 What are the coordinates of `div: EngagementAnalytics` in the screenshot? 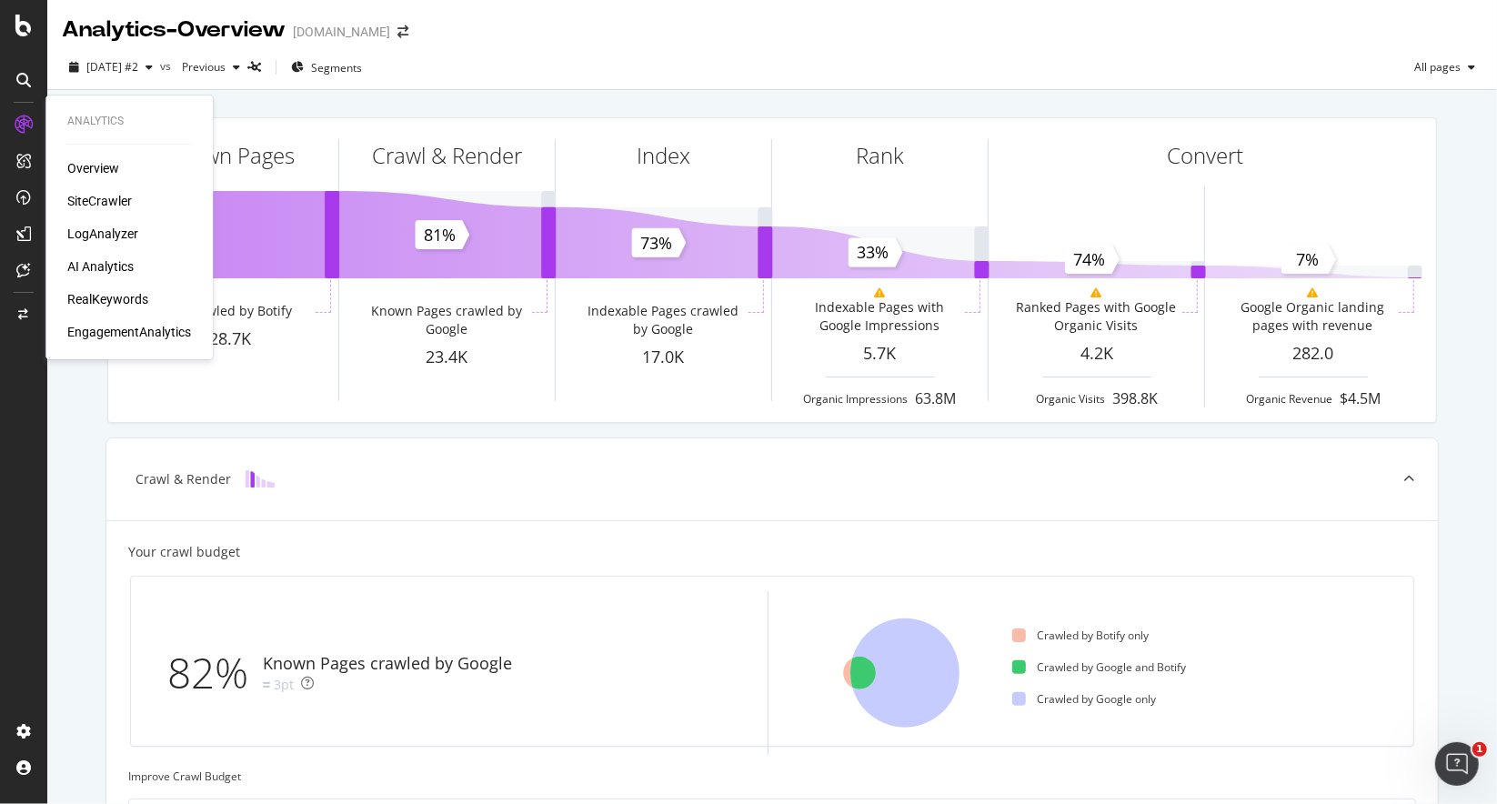 It's located at (129, 332).